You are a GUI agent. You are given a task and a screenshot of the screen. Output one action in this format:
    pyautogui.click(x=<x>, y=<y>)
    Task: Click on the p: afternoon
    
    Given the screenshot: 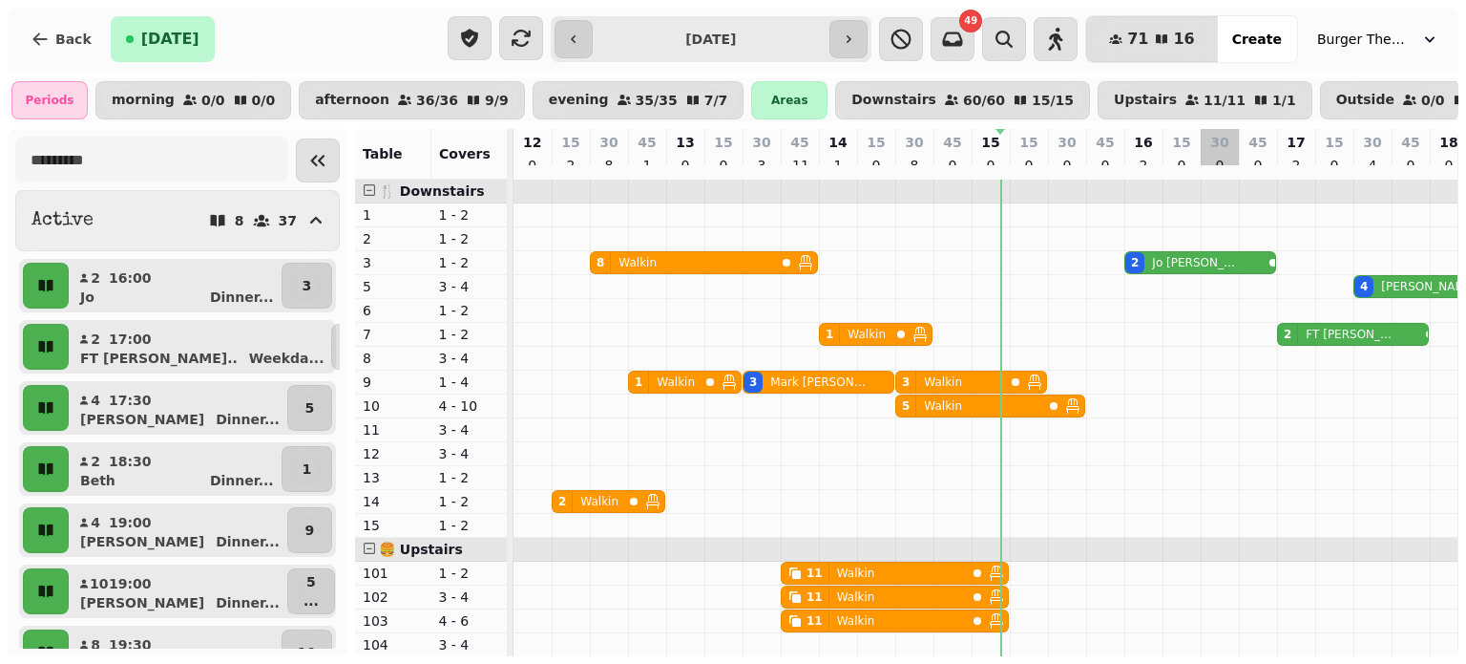 What is the action you would take?
    pyautogui.click(x=352, y=100)
    